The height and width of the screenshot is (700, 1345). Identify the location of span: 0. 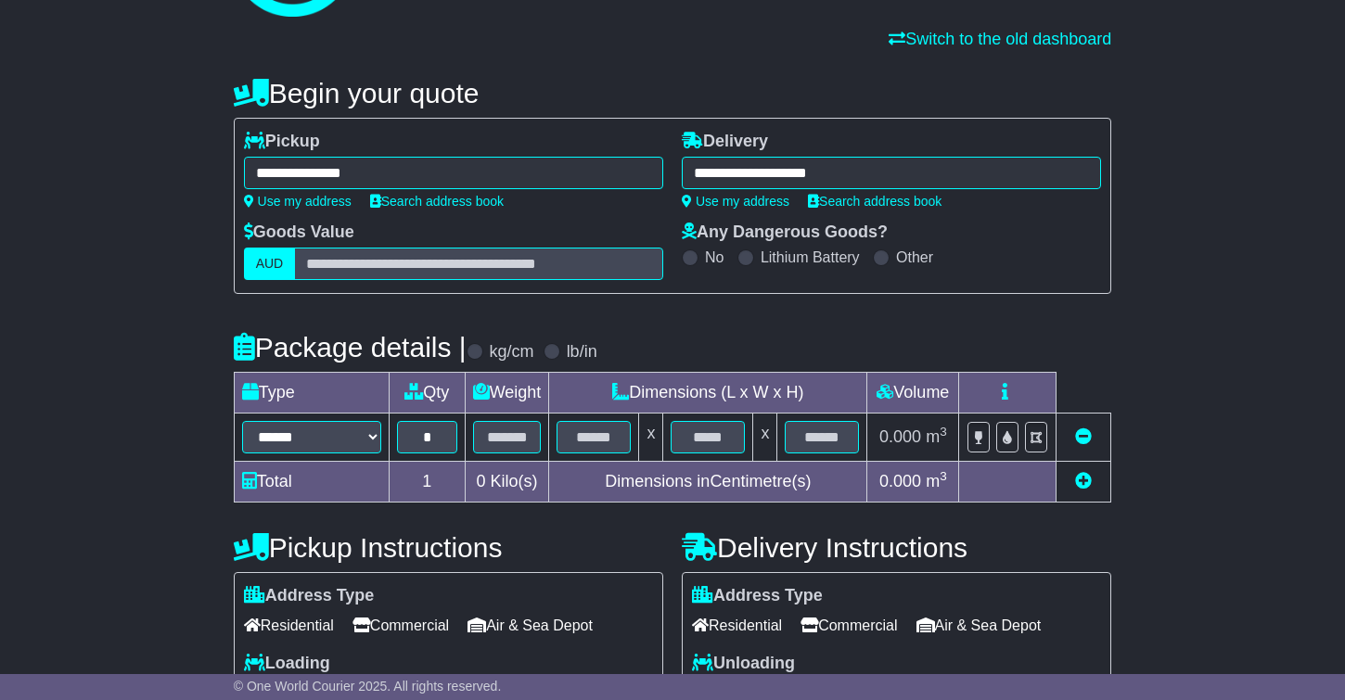
(481, 481).